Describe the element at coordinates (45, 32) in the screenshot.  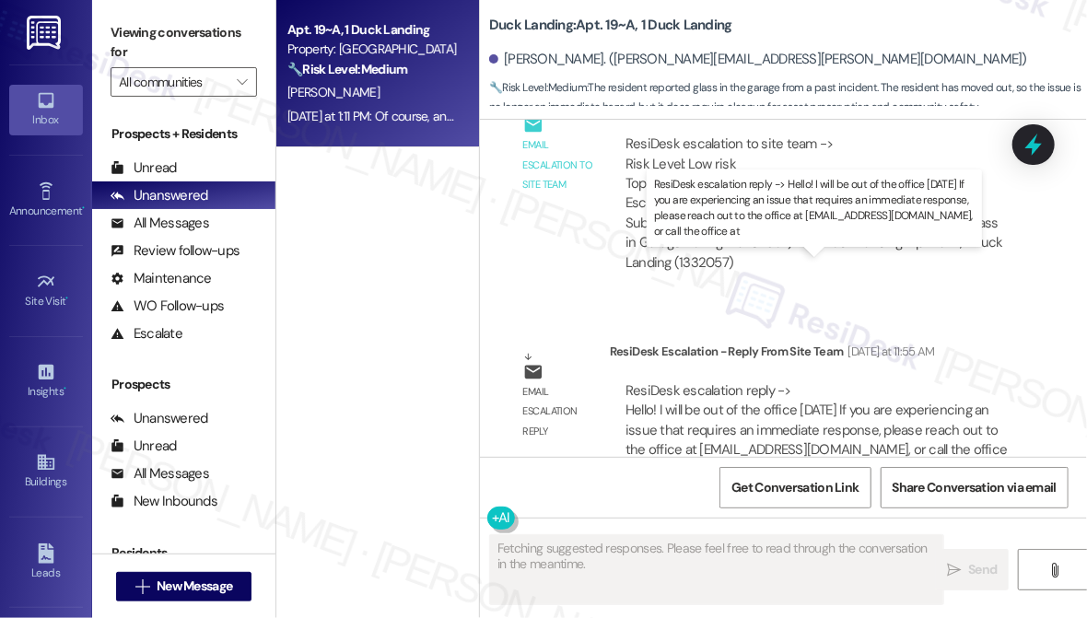
I see `img: ResiDesk Logo` at that location.